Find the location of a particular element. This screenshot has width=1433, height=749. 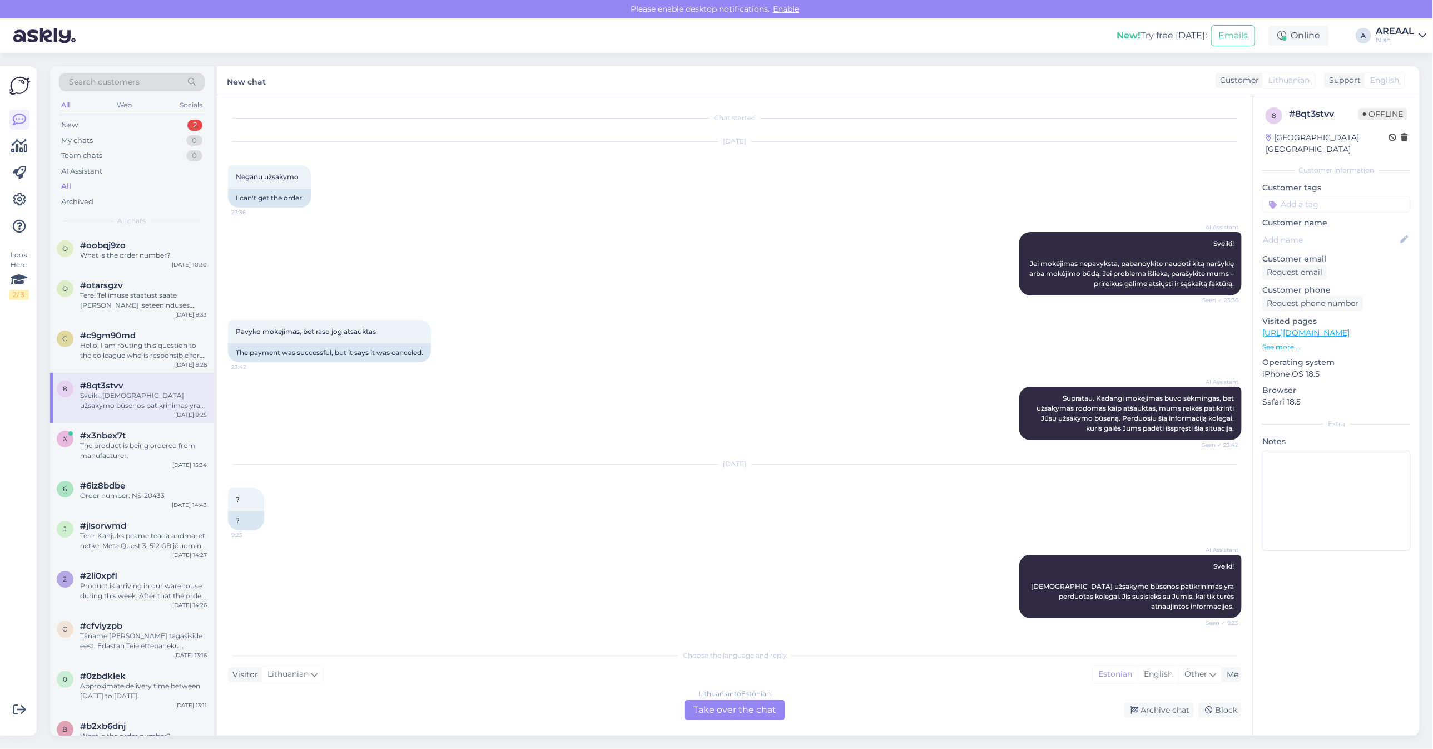

div: Archived is located at coordinates (77, 202).